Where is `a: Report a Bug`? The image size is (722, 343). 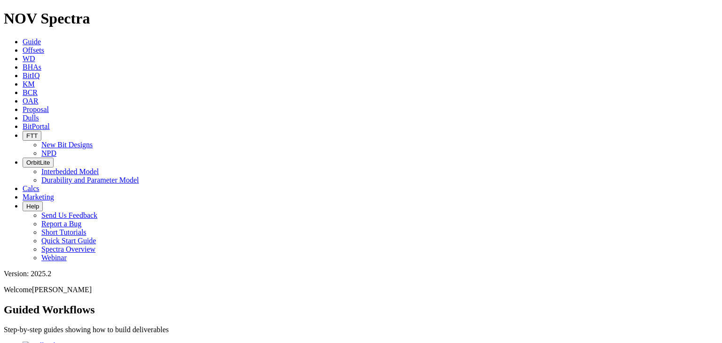
a: Report a Bug is located at coordinates (61, 223).